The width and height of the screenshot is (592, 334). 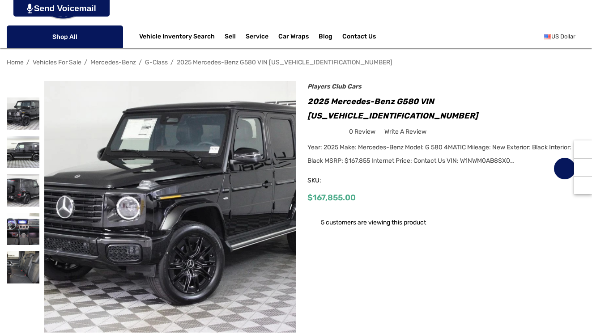 What do you see at coordinates (57, 62) in the screenshot?
I see `span: Vehicles For Sale` at bounding box center [57, 62].